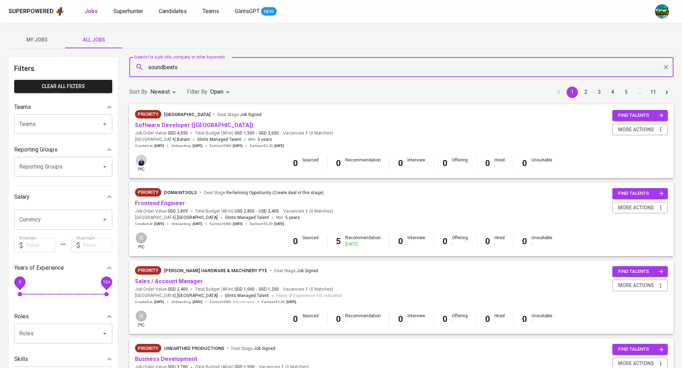 The image size is (682, 368). Describe the element at coordinates (63, 107) in the screenshot. I see `div: Teams` at that location.